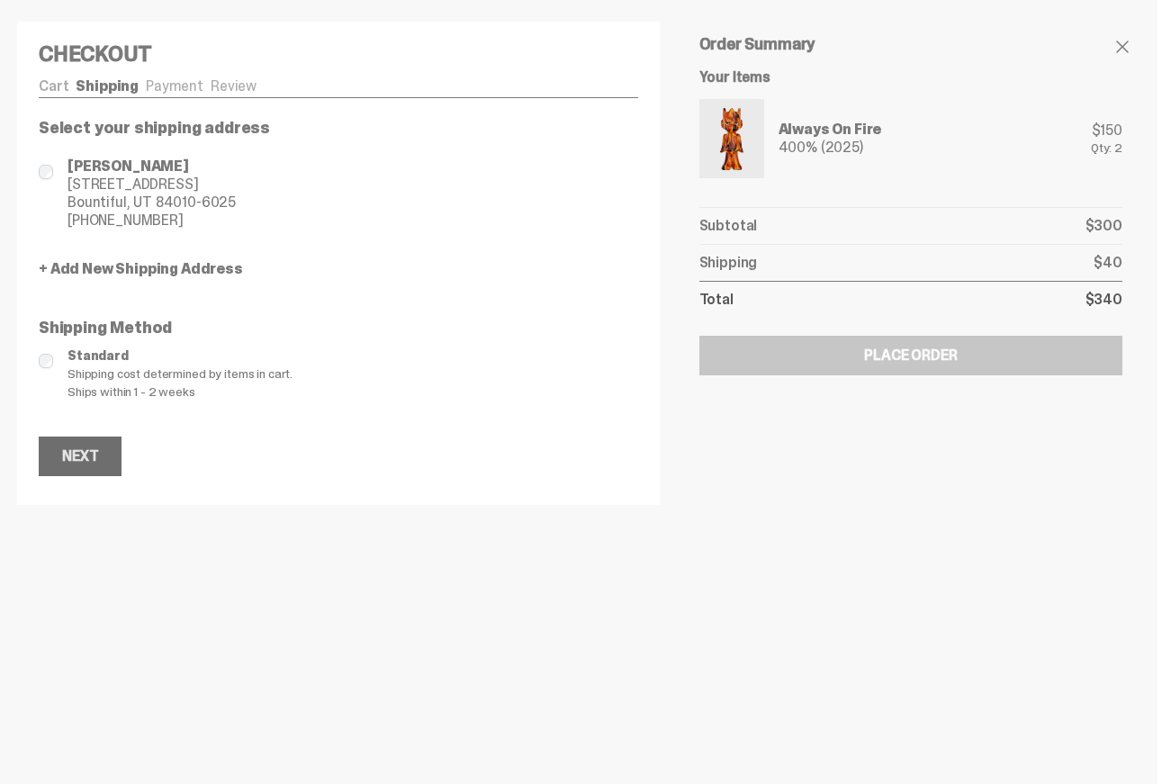 Image resolution: width=1171 pixels, height=784 pixels. What do you see at coordinates (717, 300) in the screenshot?
I see `p: Total` at bounding box center [717, 300].